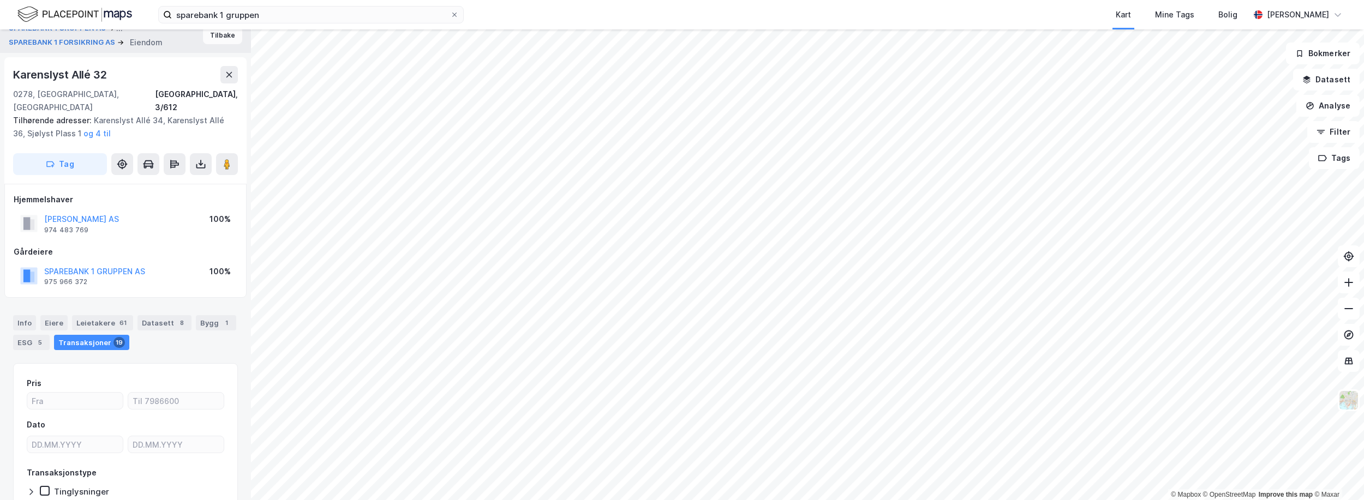 The image size is (1364, 500). I want to click on div: 975 966 372, so click(65, 282).